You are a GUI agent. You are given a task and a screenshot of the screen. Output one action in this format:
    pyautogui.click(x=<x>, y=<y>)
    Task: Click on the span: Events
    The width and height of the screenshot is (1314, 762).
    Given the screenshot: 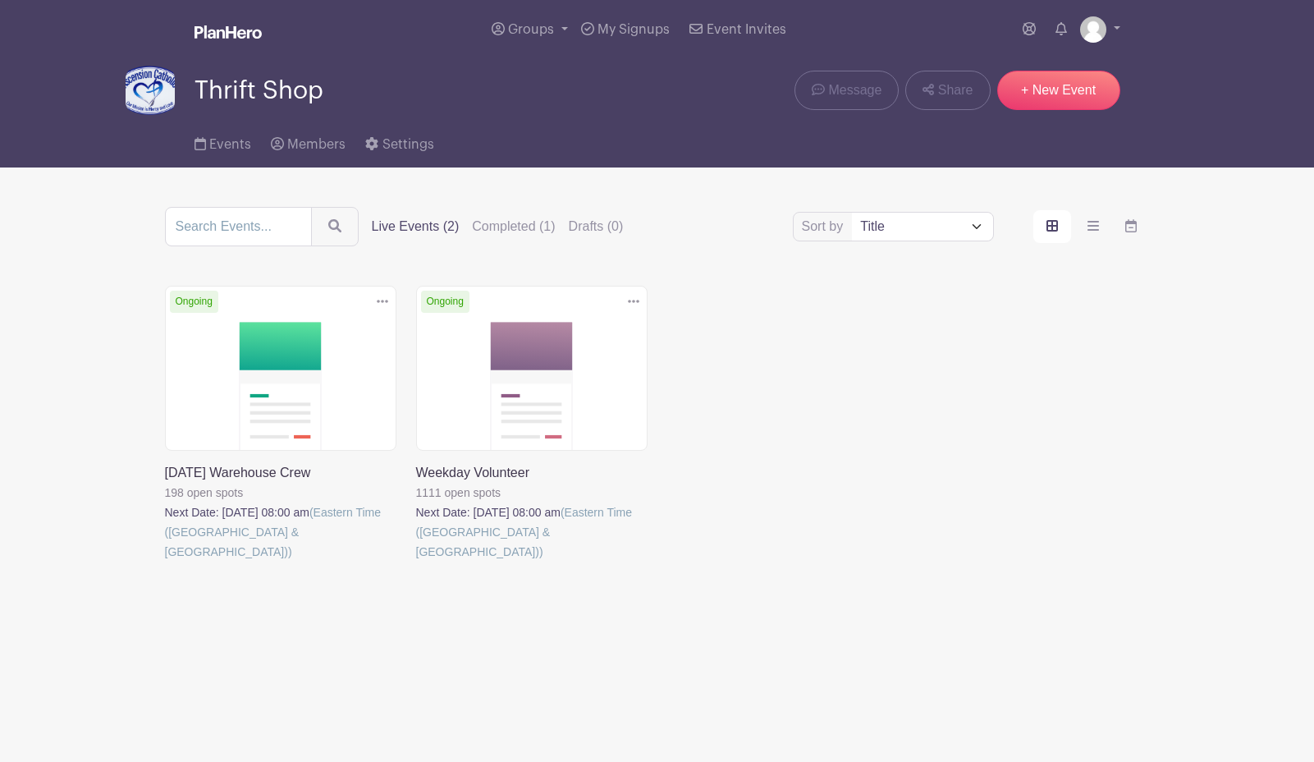 What is the action you would take?
    pyautogui.click(x=230, y=144)
    